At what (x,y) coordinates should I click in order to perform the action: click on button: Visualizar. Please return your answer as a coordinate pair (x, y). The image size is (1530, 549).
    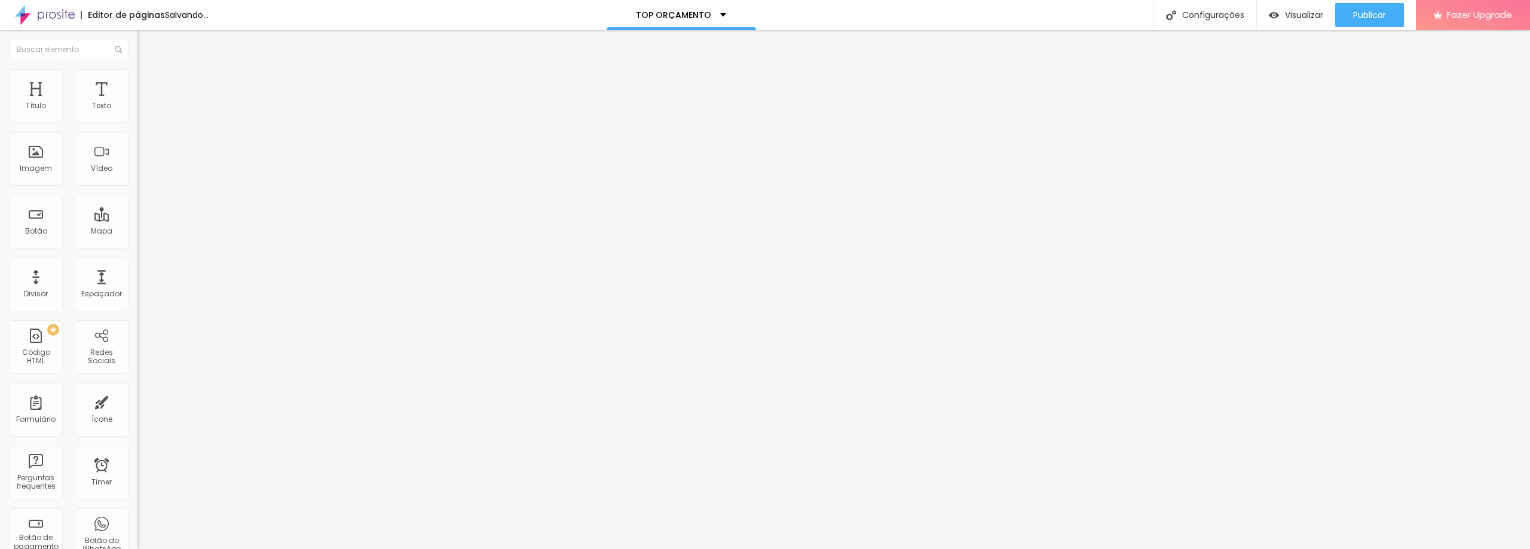
    Looking at the image, I should click on (1296, 15).